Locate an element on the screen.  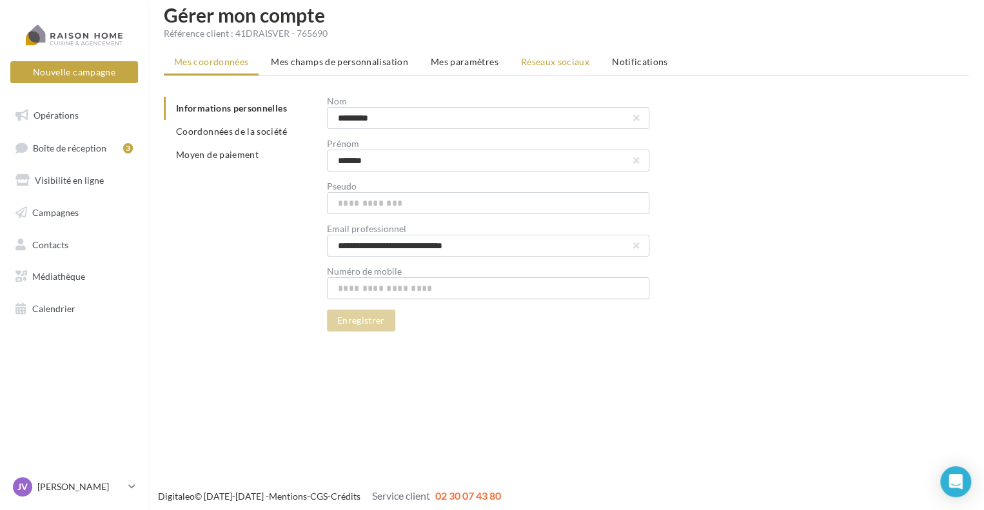
span: Mes paramètres is located at coordinates (464, 61).